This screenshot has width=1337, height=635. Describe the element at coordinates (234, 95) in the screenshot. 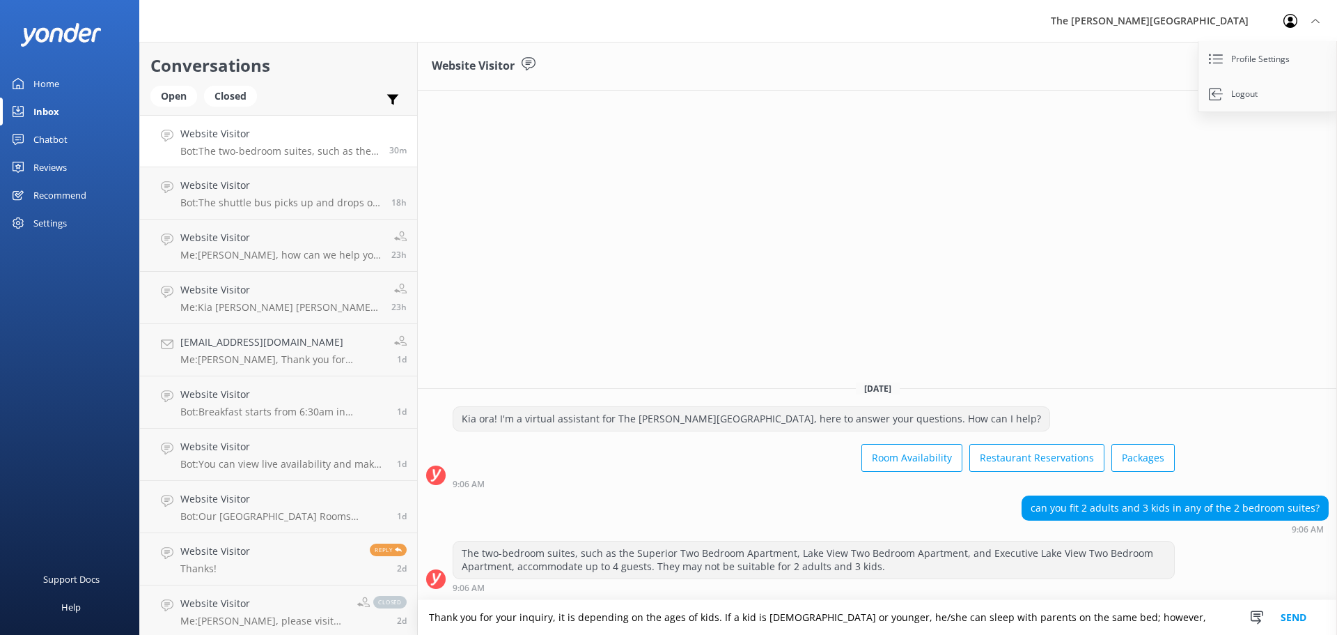

I see `a: Closed` at that location.